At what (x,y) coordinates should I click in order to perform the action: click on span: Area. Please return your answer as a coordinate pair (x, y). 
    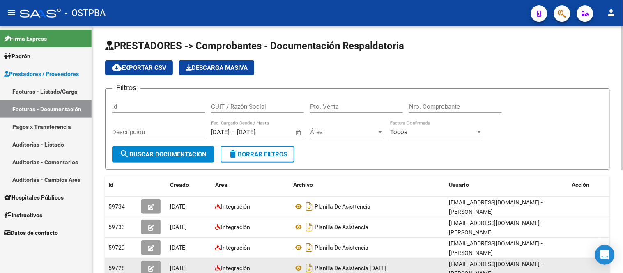
    Looking at the image, I should click on (221, 185).